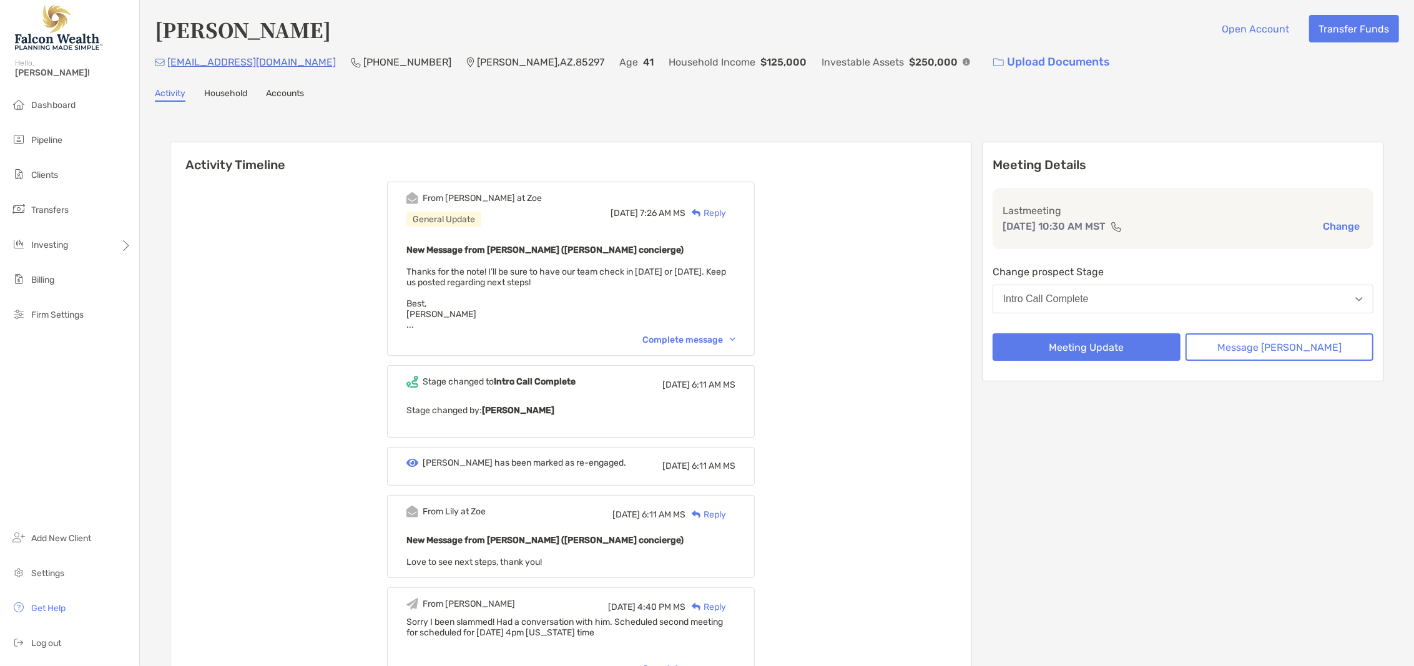 The height and width of the screenshot is (666, 1414). What do you see at coordinates (454, 511) in the screenshot?
I see `div: From Lily at Zoe` at bounding box center [454, 511].